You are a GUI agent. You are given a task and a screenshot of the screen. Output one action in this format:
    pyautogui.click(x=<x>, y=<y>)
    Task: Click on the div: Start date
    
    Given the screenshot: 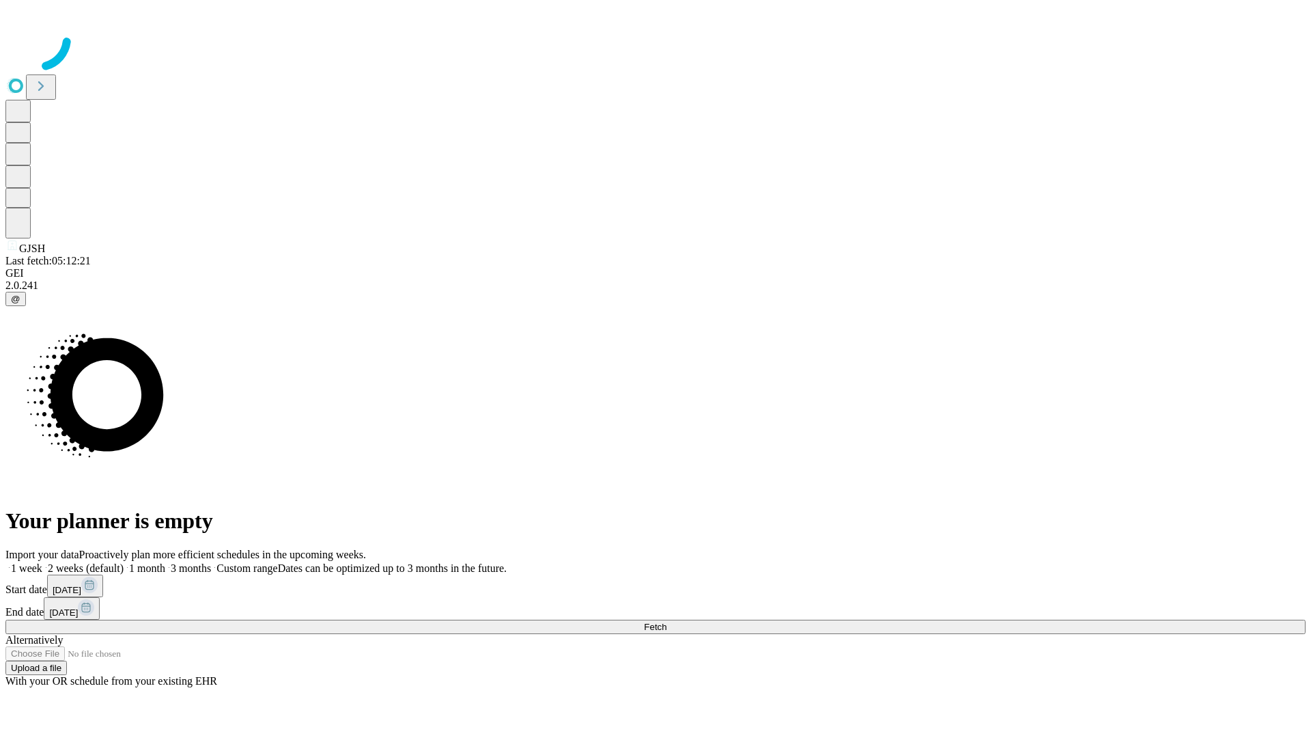 What is the action you would take?
    pyautogui.click(x=656, y=585)
    